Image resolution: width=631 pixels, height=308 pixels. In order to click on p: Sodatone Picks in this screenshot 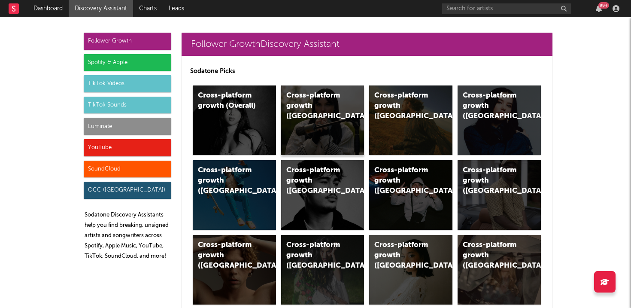, I will do `click(367, 71)`.